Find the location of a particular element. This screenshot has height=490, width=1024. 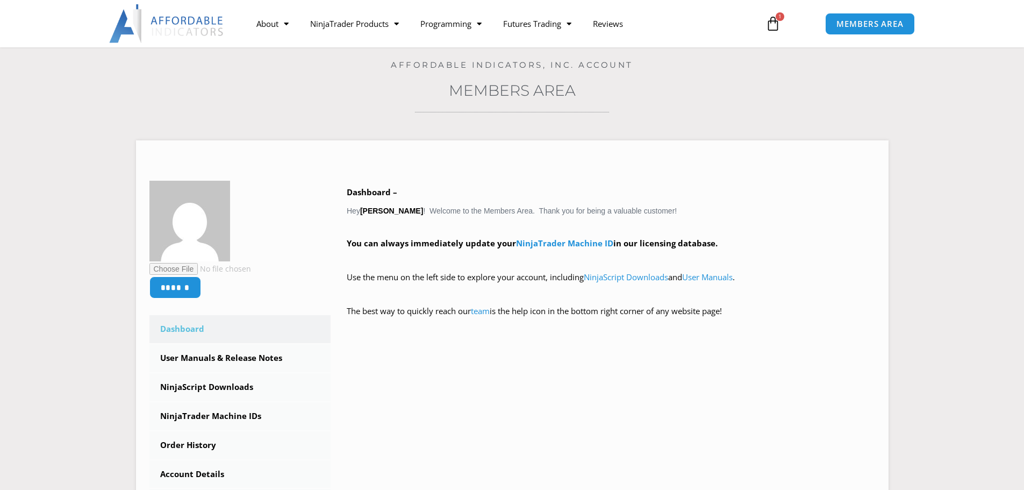

p: The best way to quickly reach our is the help icon in the bottom right corner of any website page! is located at coordinates (611, 319).